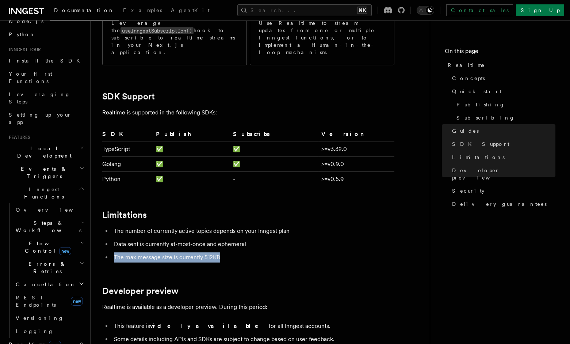 The width and height of the screenshot is (570, 344). What do you see at coordinates (22, 34) in the screenshot?
I see `span: Python` at bounding box center [22, 34].